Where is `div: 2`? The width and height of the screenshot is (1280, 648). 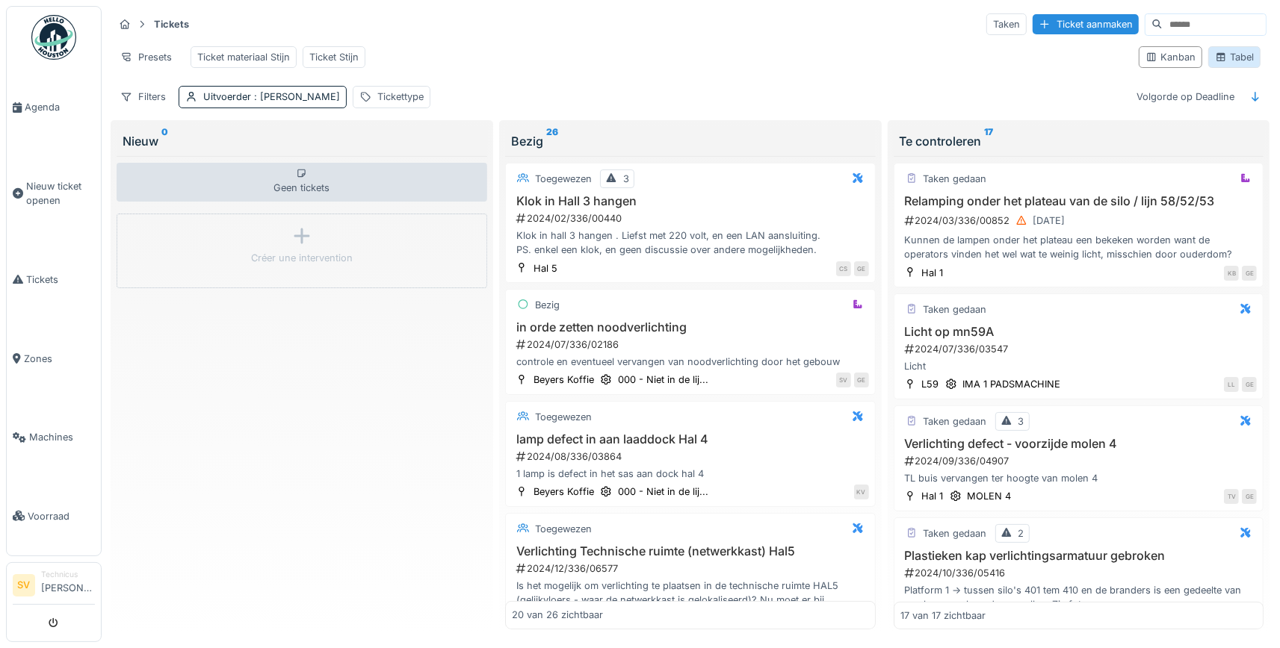 div: 2 is located at coordinates (1021, 533).